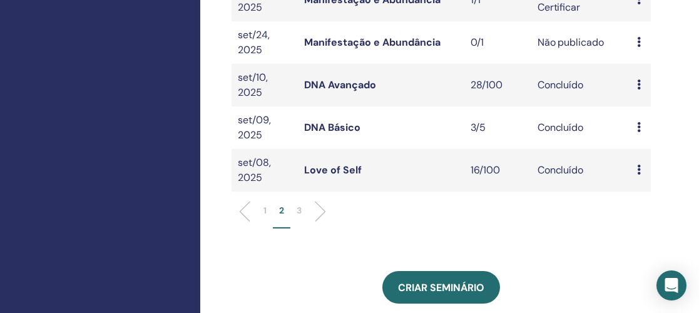  Describe the element at coordinates (265, 85) in the screenshot. I see `td: set/10, 2025` at that location.